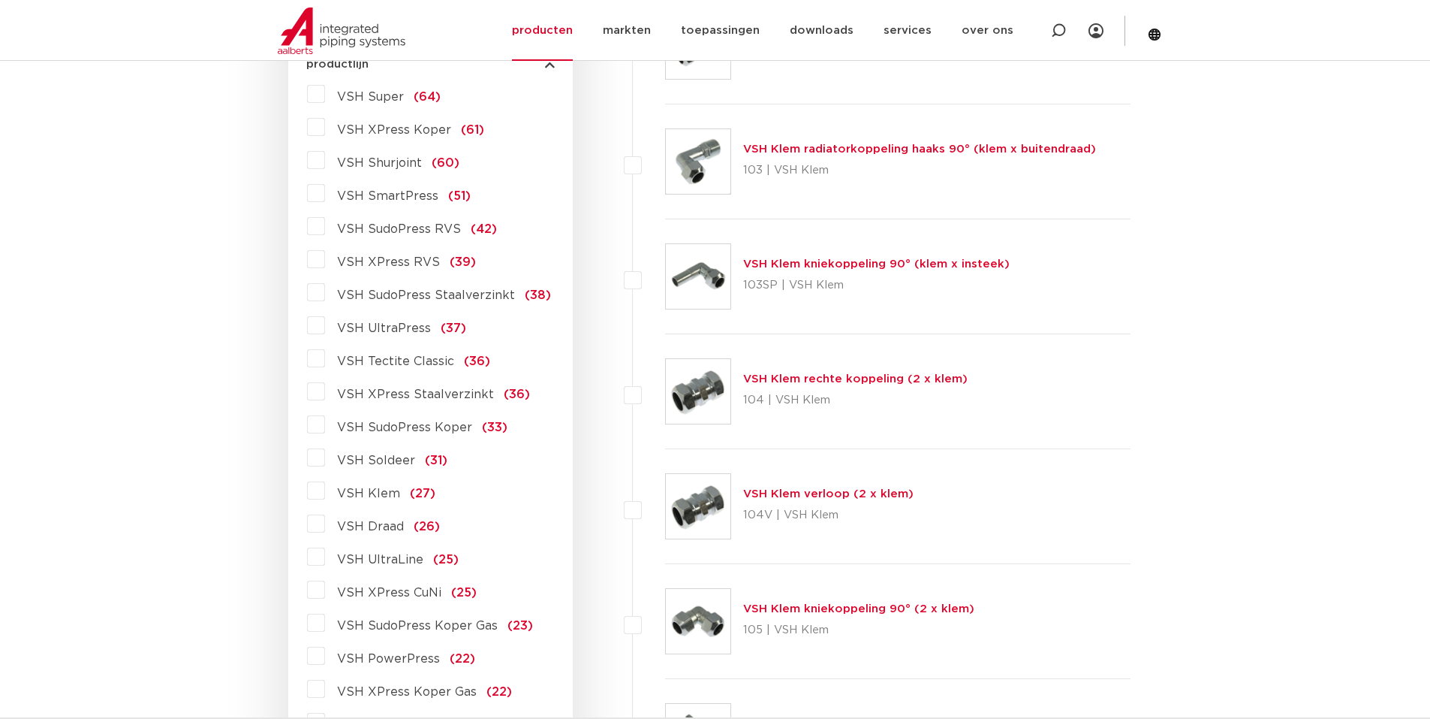 This screenshot has height=719, width=1430. Describe the element at coordinates (698, 621) in the screenshot. I see `img: Thumbnail for VSH Klem kniekoppeling 90° (2 x klem)` at that location.